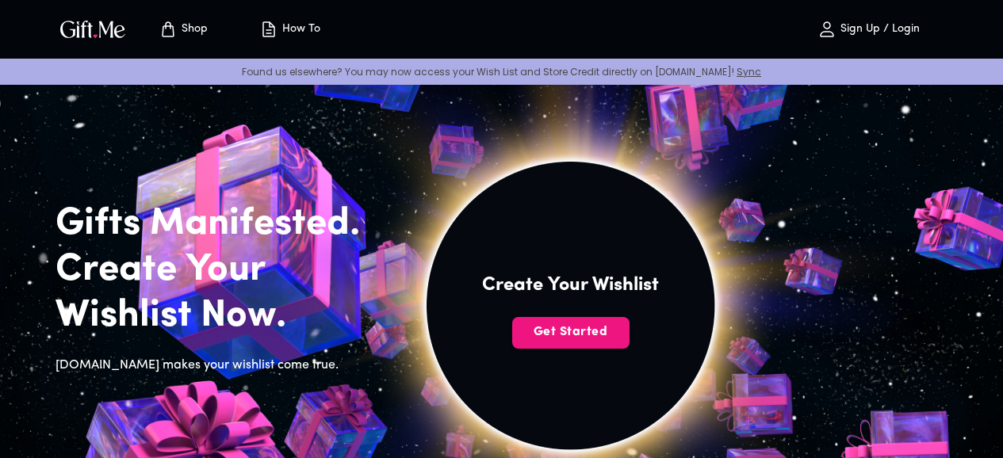 This screenshot has height=458, width=1003. Describe the element at coordinates (571, 333) in the screenshot. I see `button: Get Started` at that location.